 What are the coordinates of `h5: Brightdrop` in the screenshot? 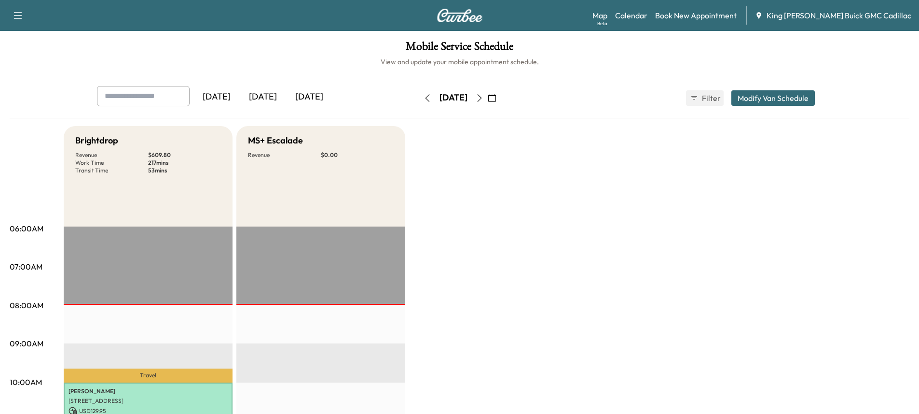 It's located at (97, 140).